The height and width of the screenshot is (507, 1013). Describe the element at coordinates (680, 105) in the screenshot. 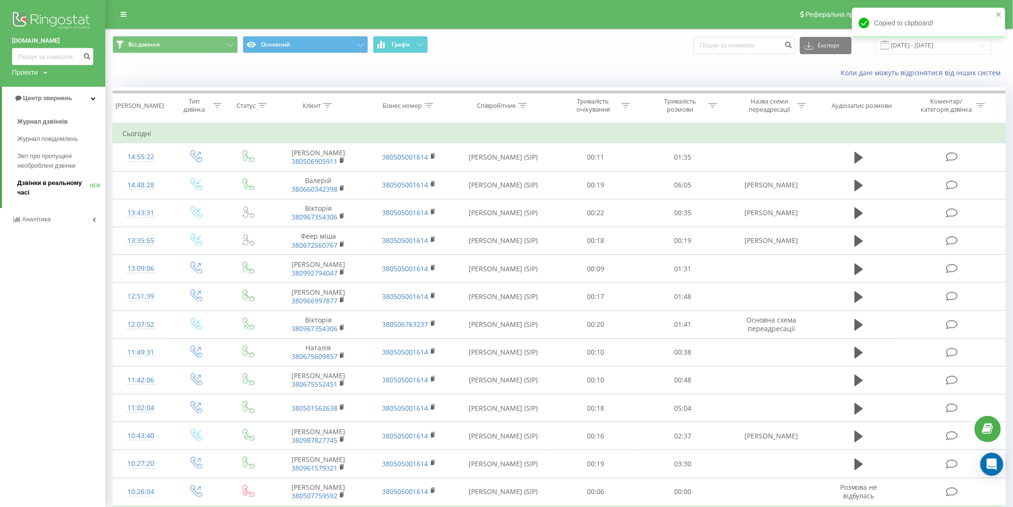

I see `div: Тривалість розмови` at that location.